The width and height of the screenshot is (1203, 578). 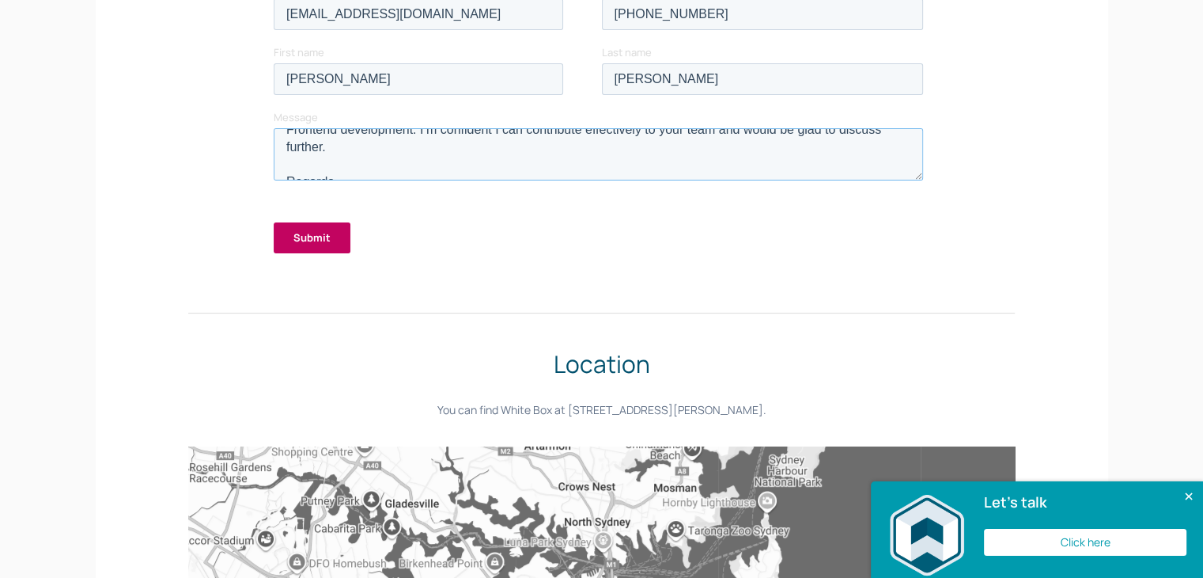 What do you see at coordinates (927, 535) in the screenshot?
I see `img: dialog featured image` at bounding box center [927, 535].